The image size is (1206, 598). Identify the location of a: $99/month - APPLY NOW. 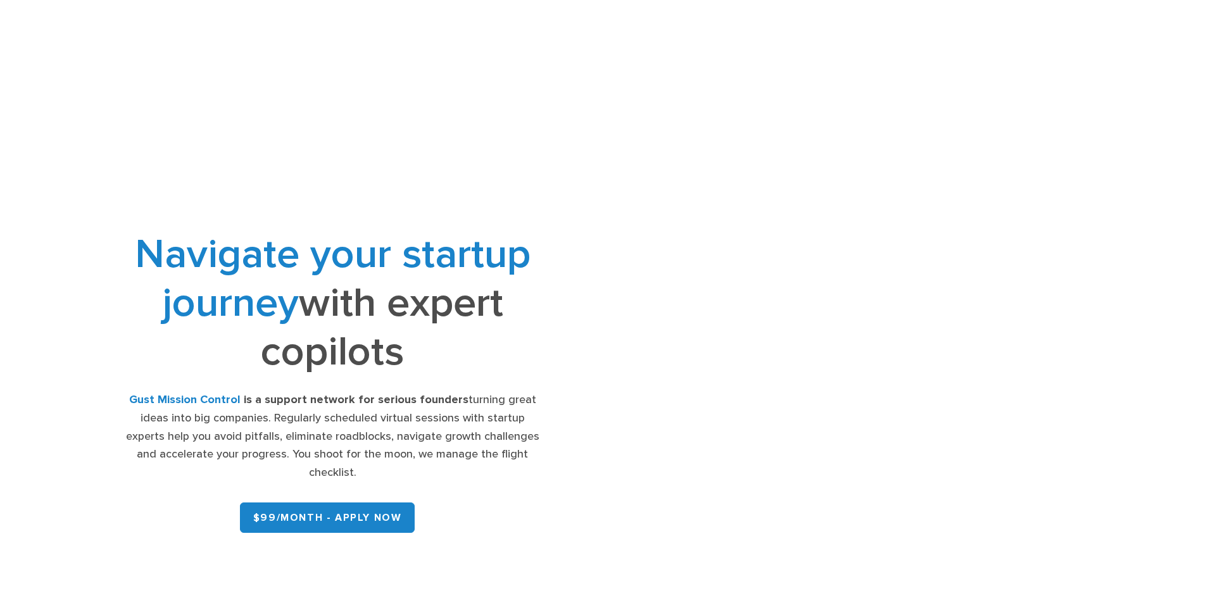
(327, 518).